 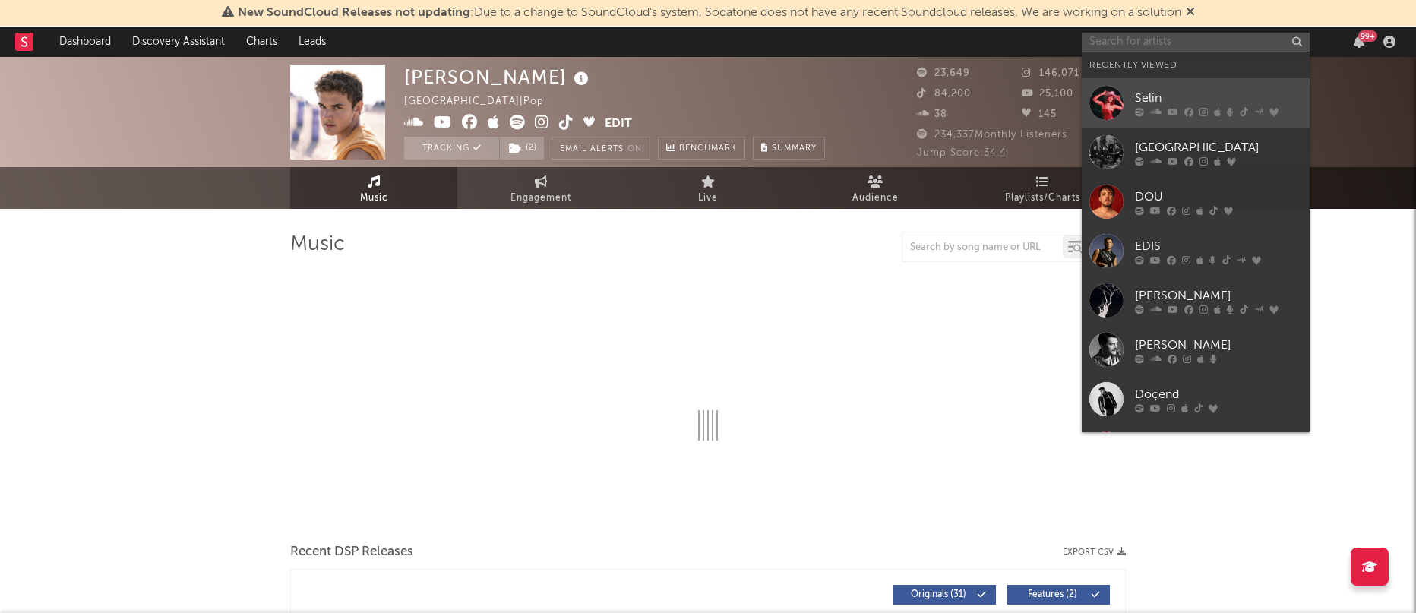 I want to click on a: DOU, so click(x=1196, y=201).